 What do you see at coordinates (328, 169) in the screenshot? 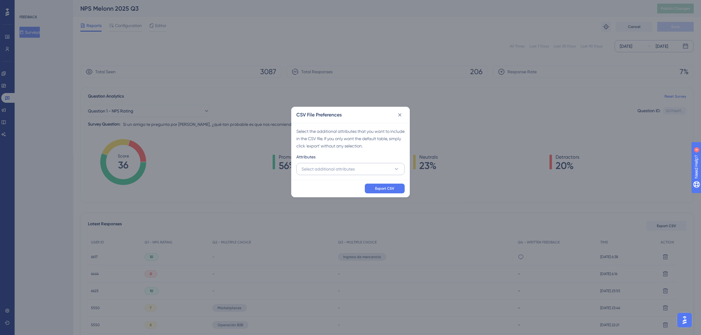
I see `span: Select additional attributes` at bounding box center [328, 169].